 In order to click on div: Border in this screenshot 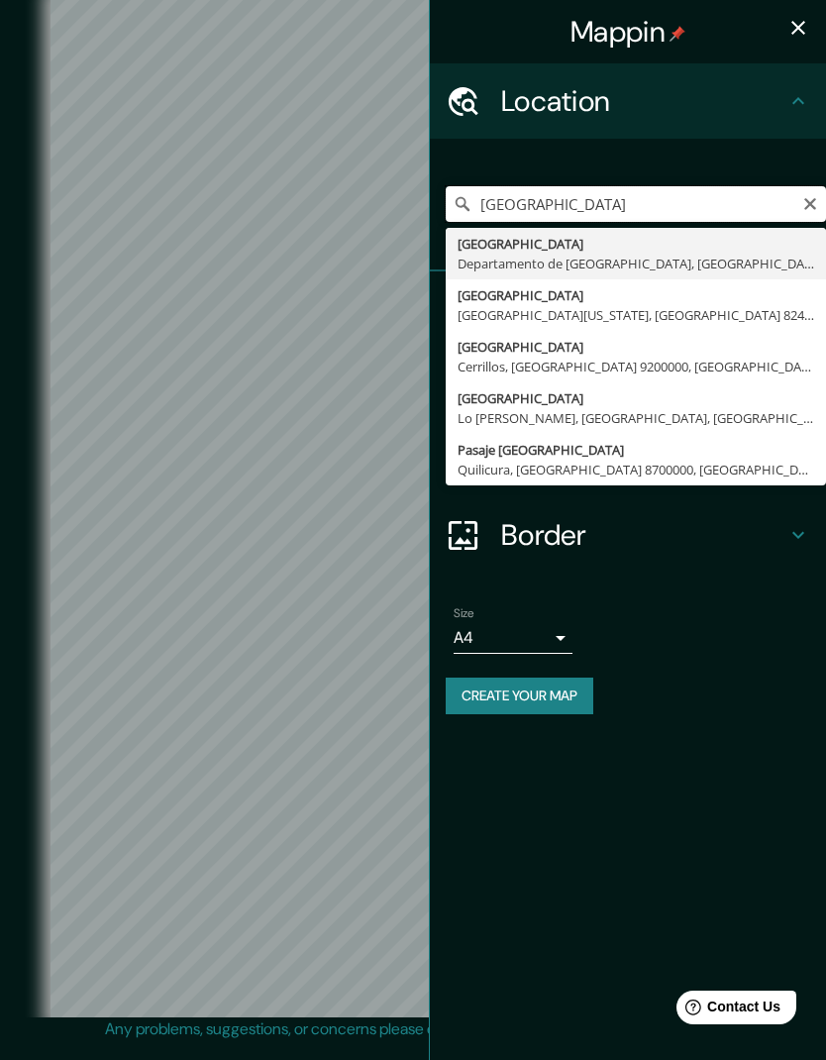, I will do `click(628, 535)`.